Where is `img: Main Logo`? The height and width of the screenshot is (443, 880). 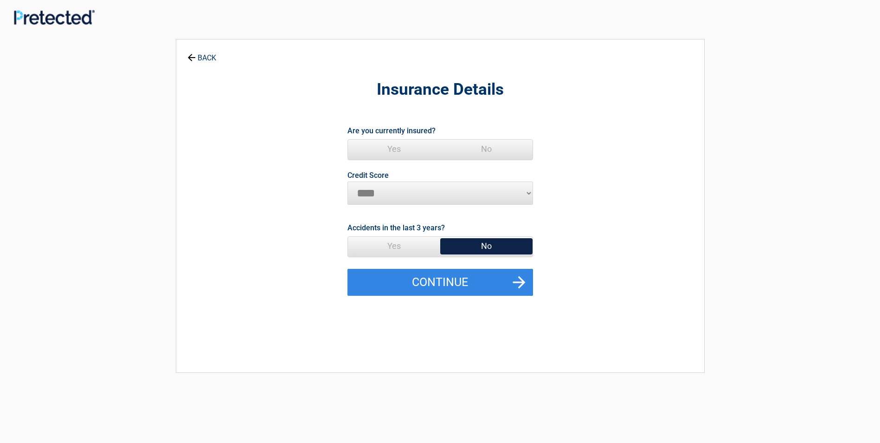
img: Main Logo is located at coordinates (54, 17).